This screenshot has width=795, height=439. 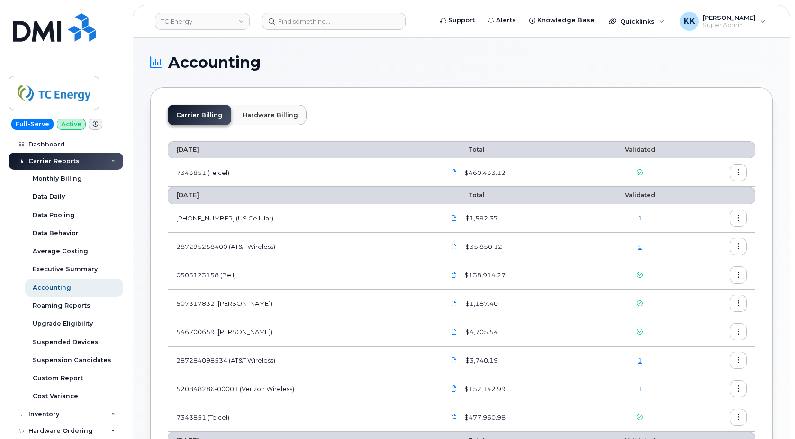 What do you see at coordinates (484, 417) in the screenshot?
I see `span: $477,960.98` at bounding box center [484, 417].